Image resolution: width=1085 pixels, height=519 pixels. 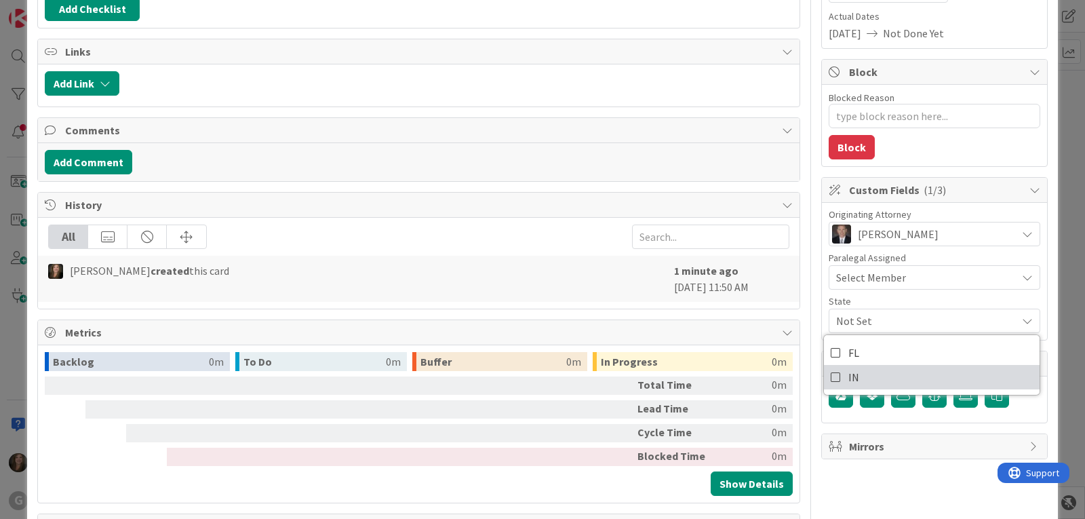 I want to click on div: Cycle Time, so click(x=675, y=433).